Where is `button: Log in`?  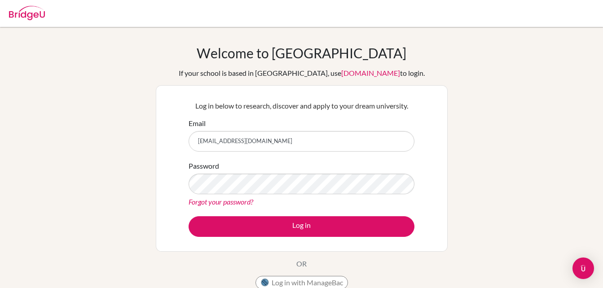 button: Log in is located at coordinates (301, 227).